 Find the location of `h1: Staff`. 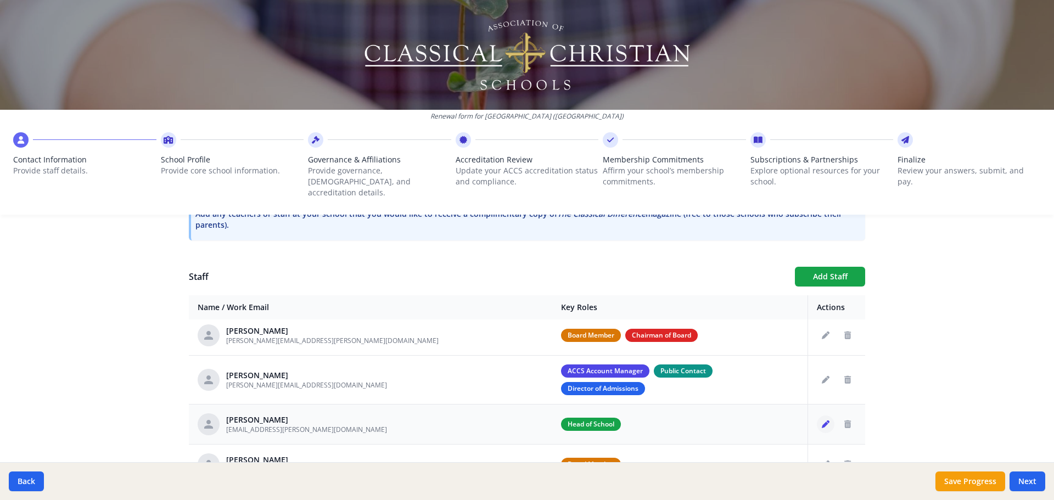

h1: Staff is located at coordinates (488, 277).